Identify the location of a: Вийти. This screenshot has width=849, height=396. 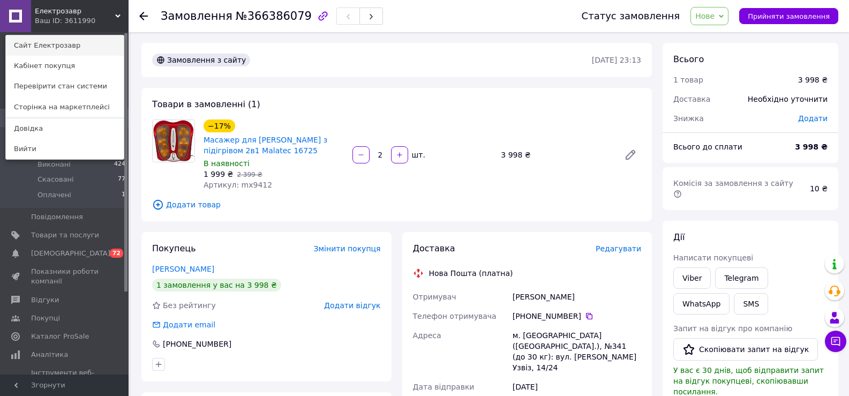
(65, 149).